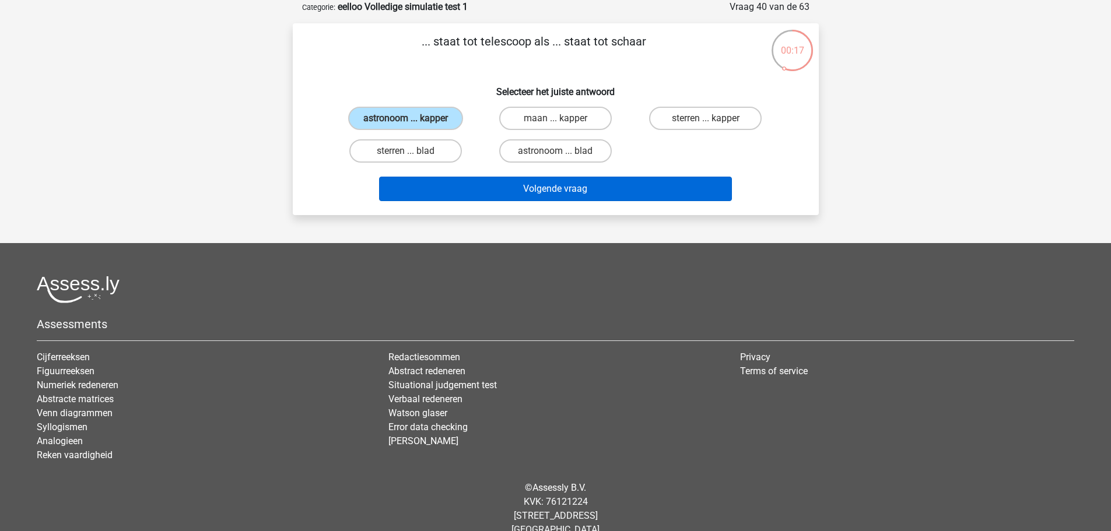 The height and width of the screenshot is (531, 1111). What do you see at coordinates (555, 189) in the screenshot?
I see `button: Volgende vraag` at bounding box center [555, 189].